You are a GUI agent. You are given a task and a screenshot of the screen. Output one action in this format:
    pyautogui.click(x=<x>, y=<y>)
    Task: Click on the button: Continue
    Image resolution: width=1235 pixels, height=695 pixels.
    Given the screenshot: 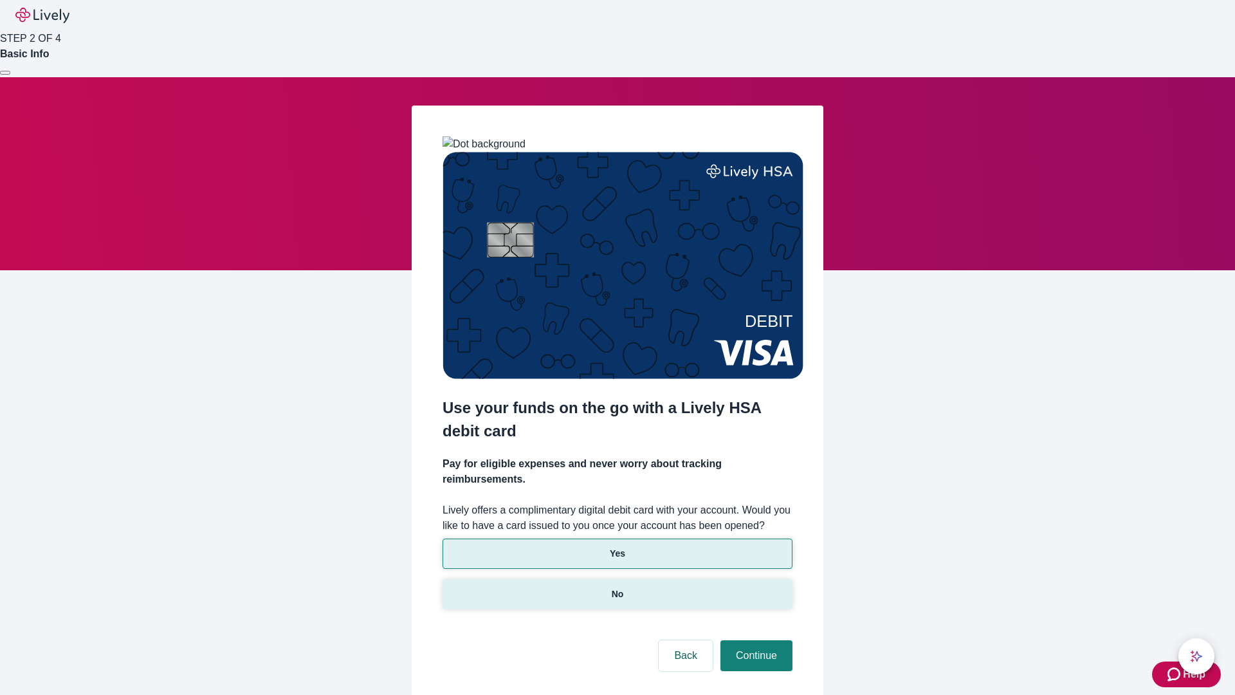 What is the action you would take?
    pyautogui.click(x=756, y=655)
    